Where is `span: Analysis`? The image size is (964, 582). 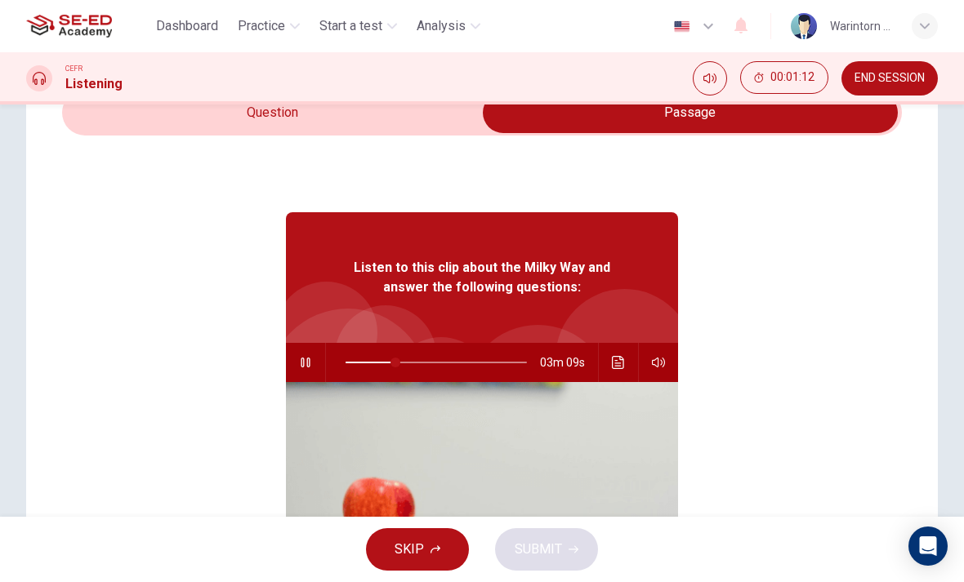
span: Analysis is located at coordinates (441, 26).